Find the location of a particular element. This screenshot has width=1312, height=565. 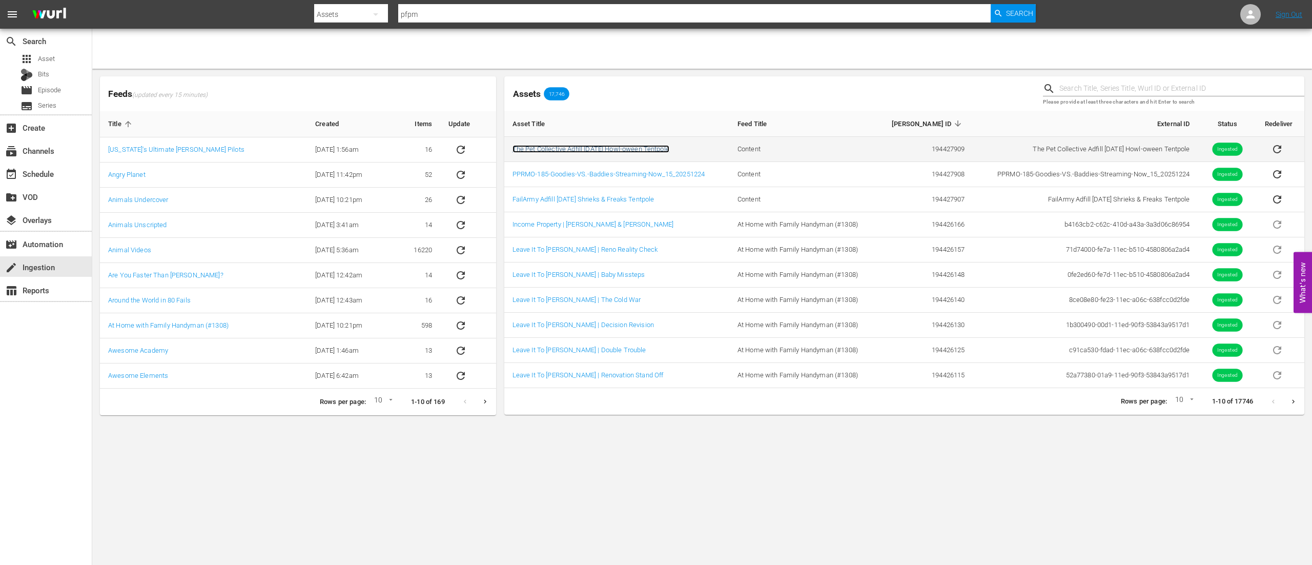

span: Create is located at coordinates (11, 128).